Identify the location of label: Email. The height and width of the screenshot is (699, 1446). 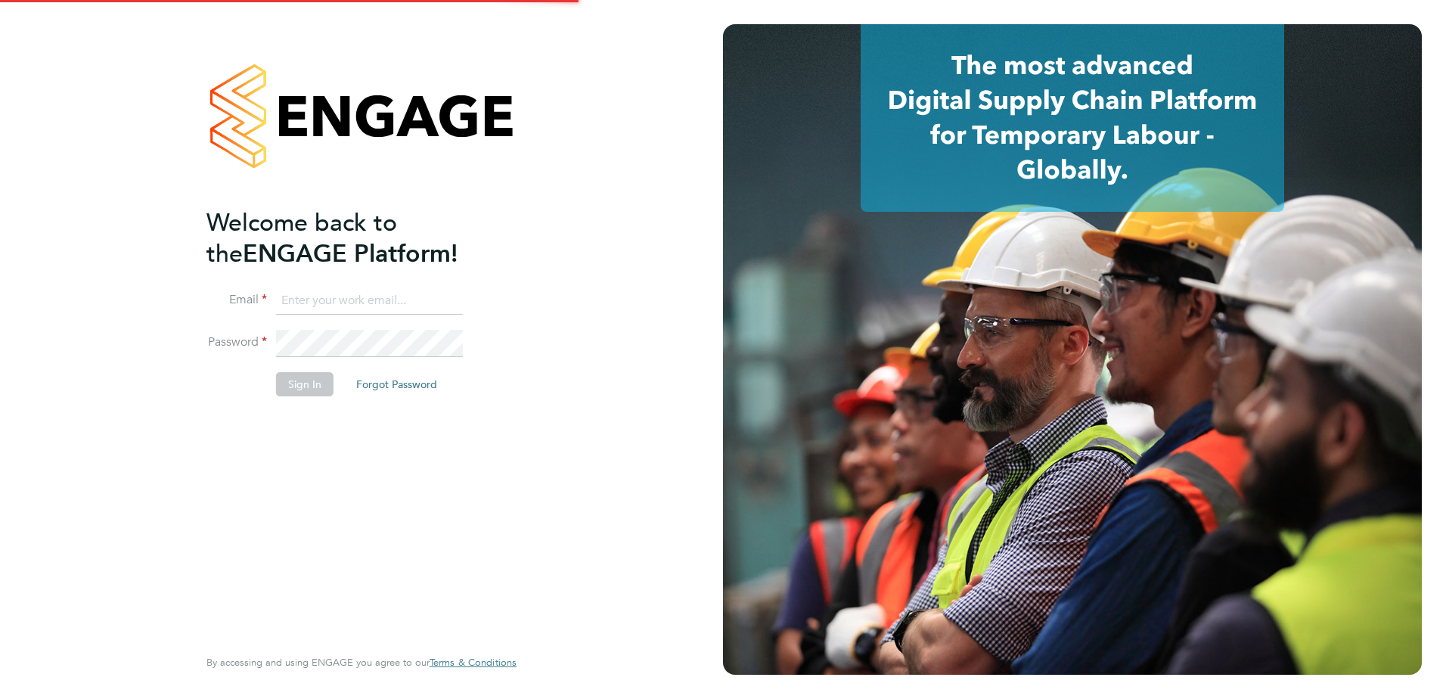
(237, 300).